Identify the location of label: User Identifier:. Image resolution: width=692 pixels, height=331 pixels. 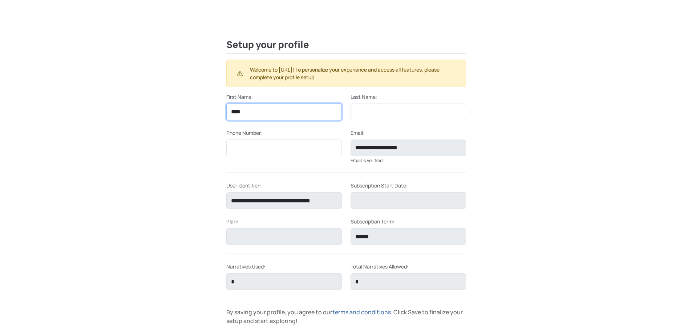
(243, 185).